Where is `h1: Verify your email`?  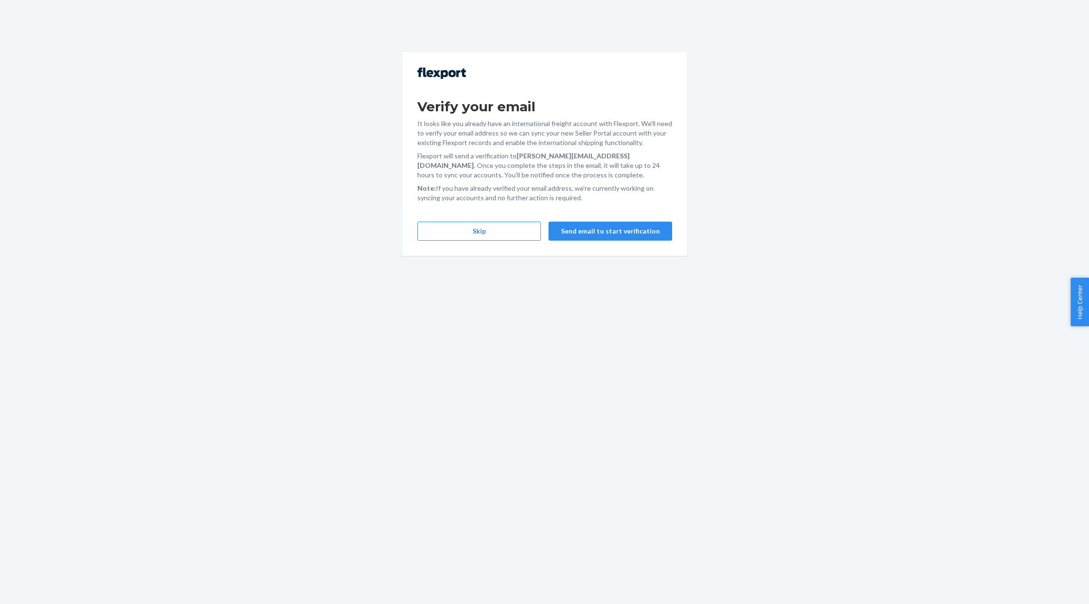
h1: Verify your email is located at coordinates (545, 106).